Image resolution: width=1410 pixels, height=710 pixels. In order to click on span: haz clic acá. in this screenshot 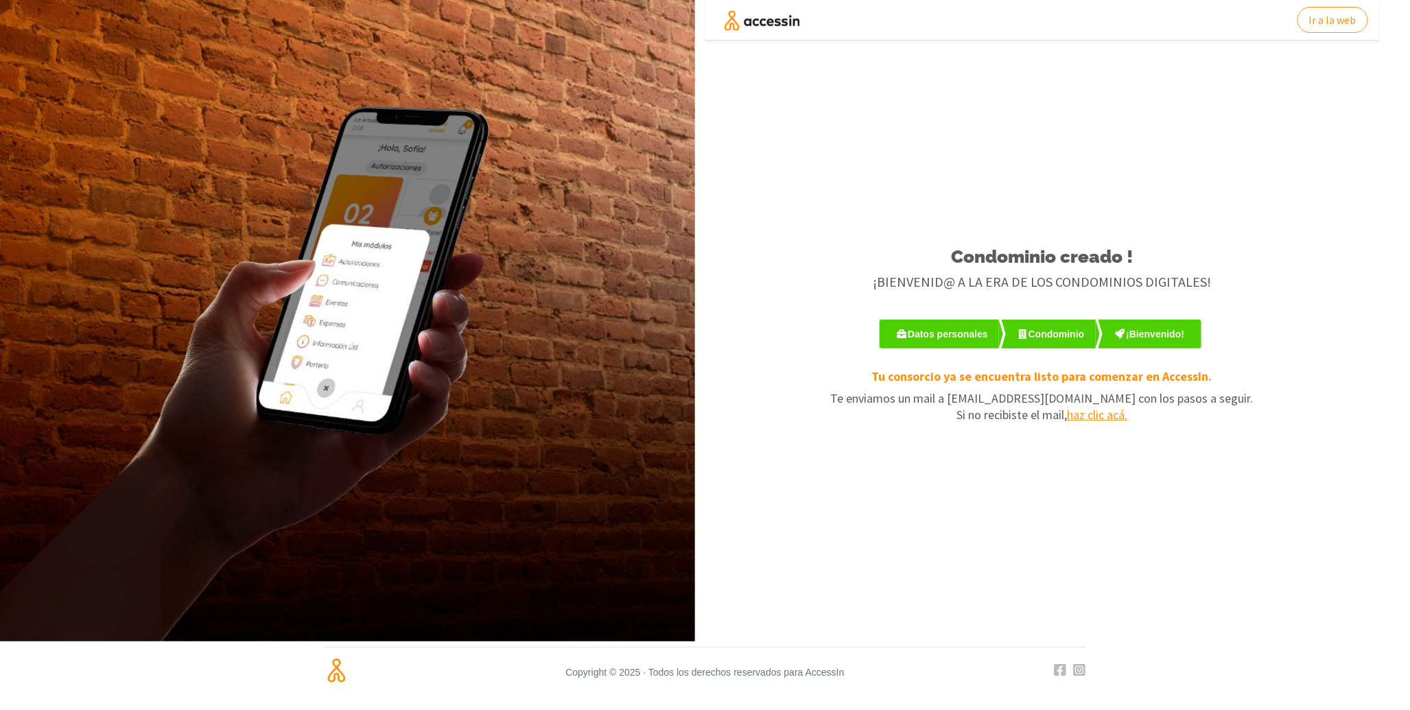, I will do `click(1097, 415)`.